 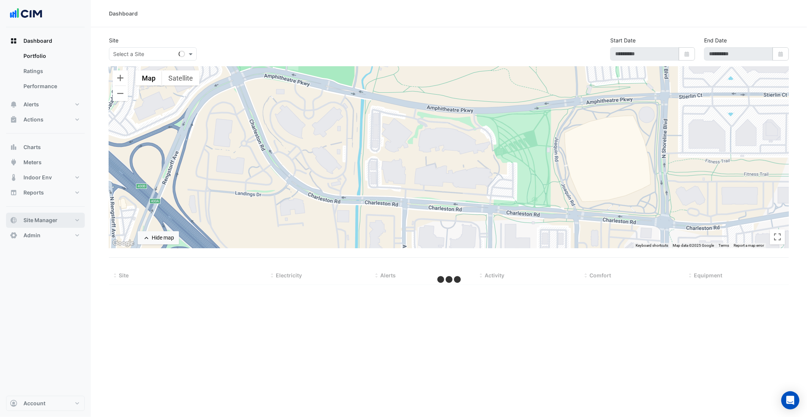 What do you see at coordinates (45, 162) in the screenshot?
I see `button: Meters` at bounding box center [45, 162].